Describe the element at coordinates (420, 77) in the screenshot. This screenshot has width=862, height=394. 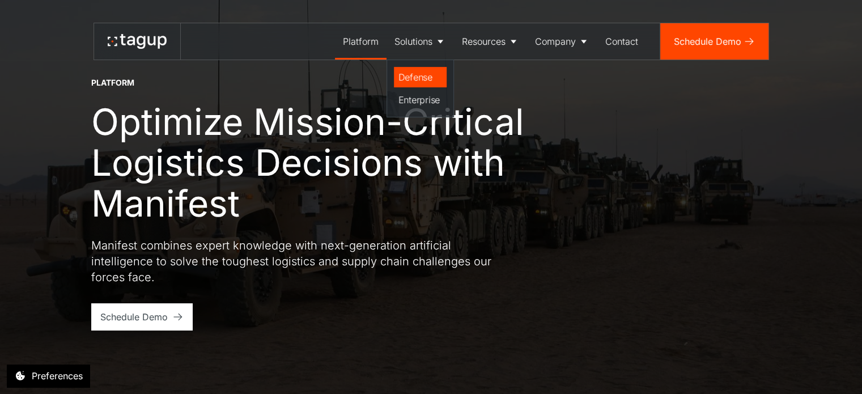
I see `a: Defense` at that location.